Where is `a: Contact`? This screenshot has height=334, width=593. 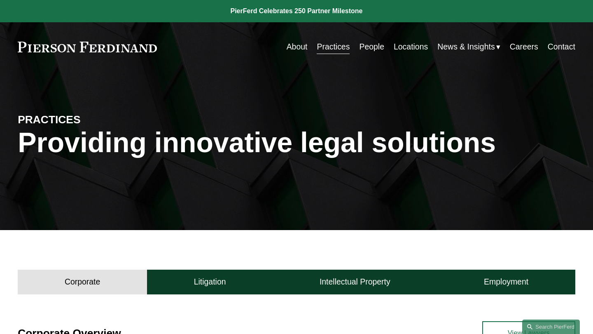
a: Contact is located at coordinates (562, 47).